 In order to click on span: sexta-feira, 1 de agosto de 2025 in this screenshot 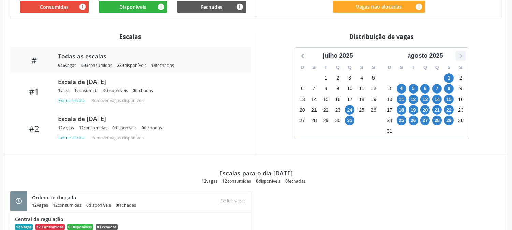, I will do `click(449, 78)`.